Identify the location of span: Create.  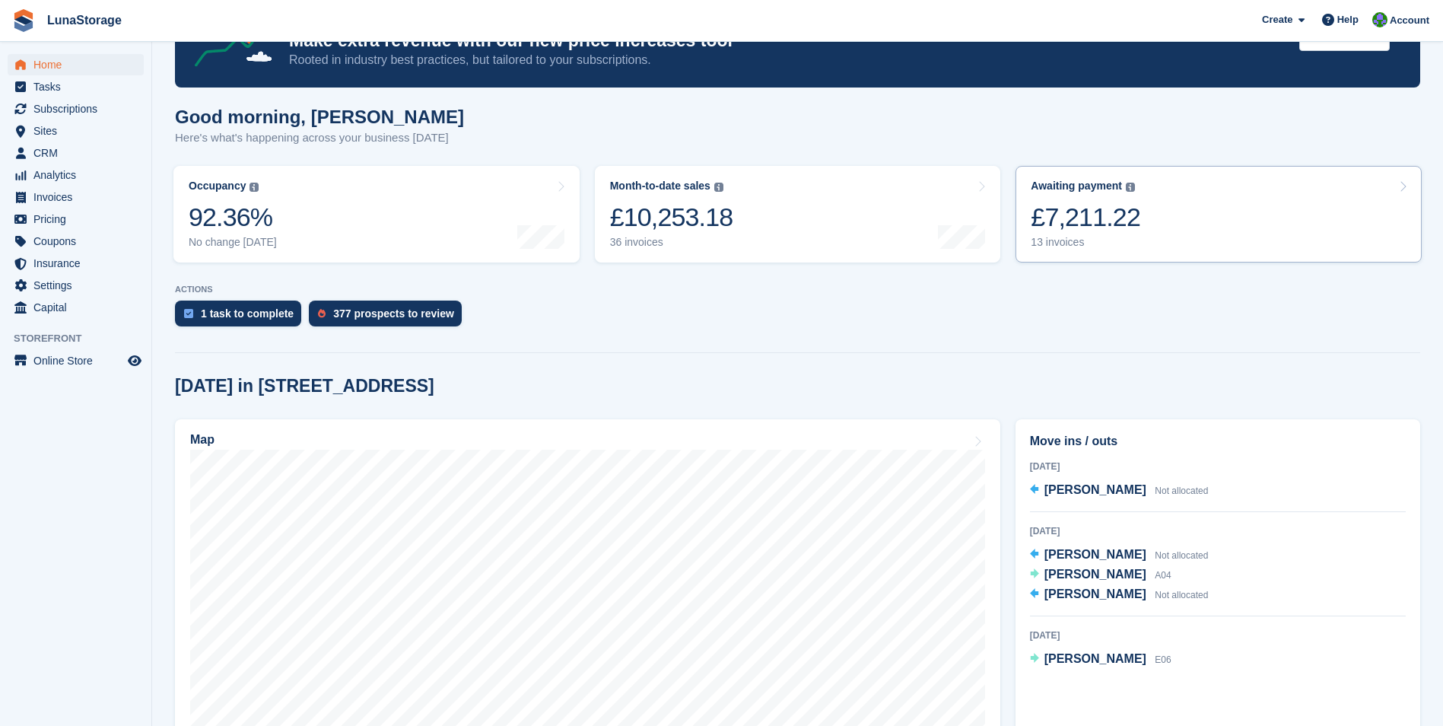
(1277, 20).